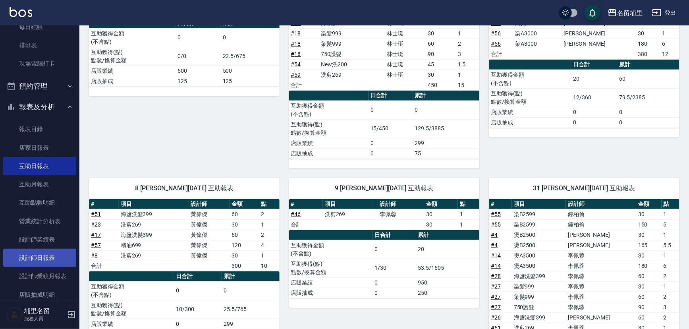 The image size is (689, 329). I want to click on table: a dense table, so click(384, 214).